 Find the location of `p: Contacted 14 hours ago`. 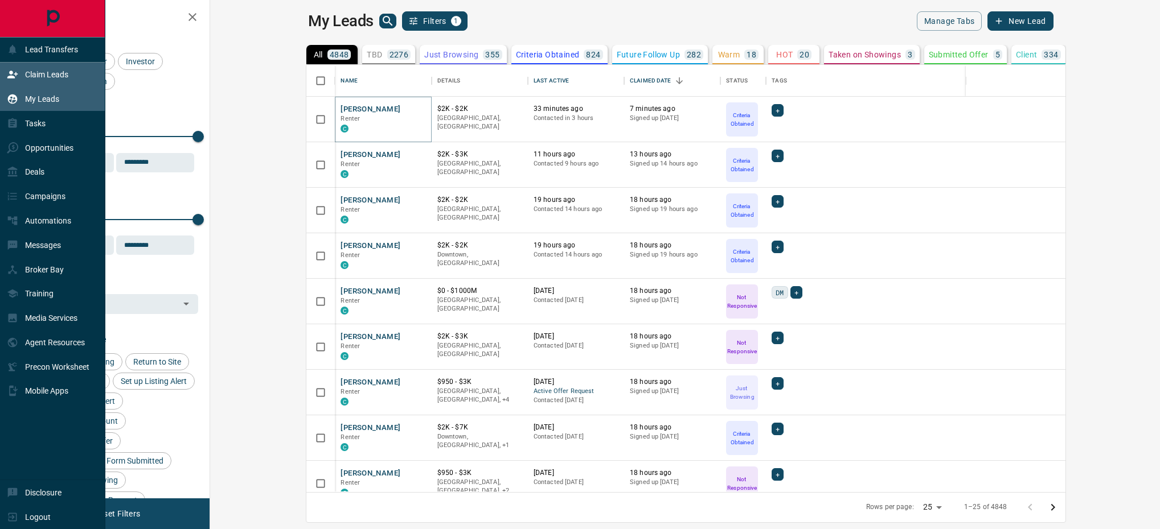

p: Contacted 14 hours ago is located at coordinates (576, 210).